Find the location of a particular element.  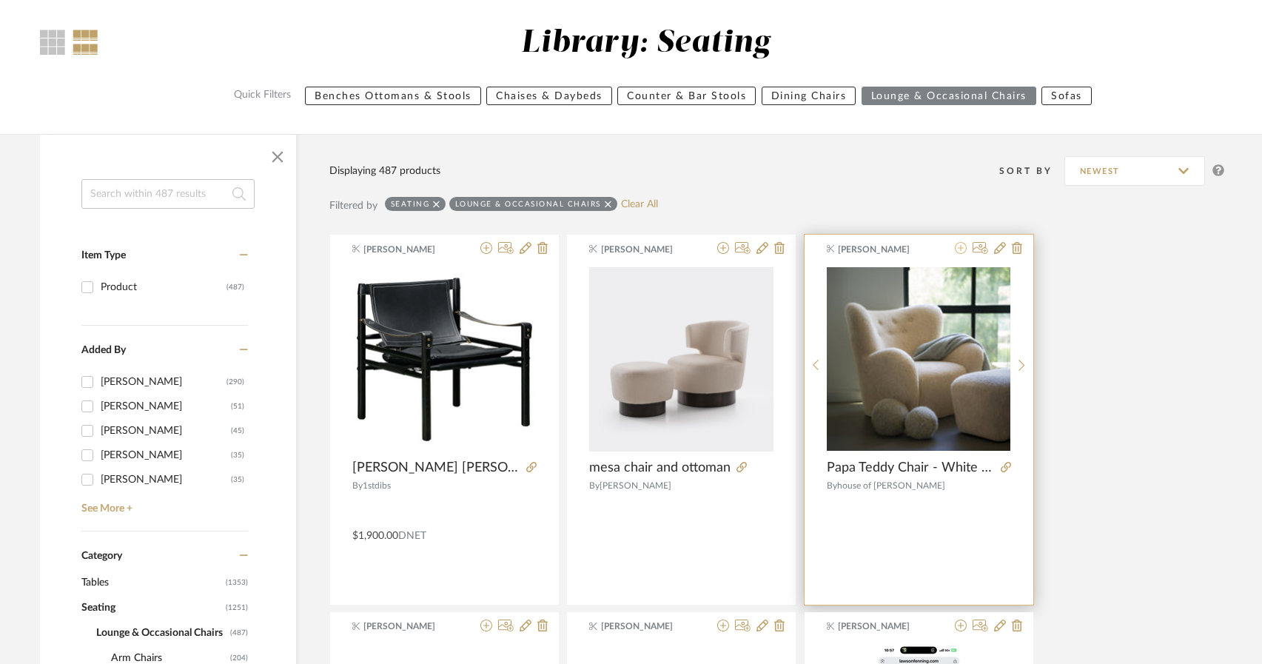

div: Displaying 487 products is located at coordinates (385, 171).